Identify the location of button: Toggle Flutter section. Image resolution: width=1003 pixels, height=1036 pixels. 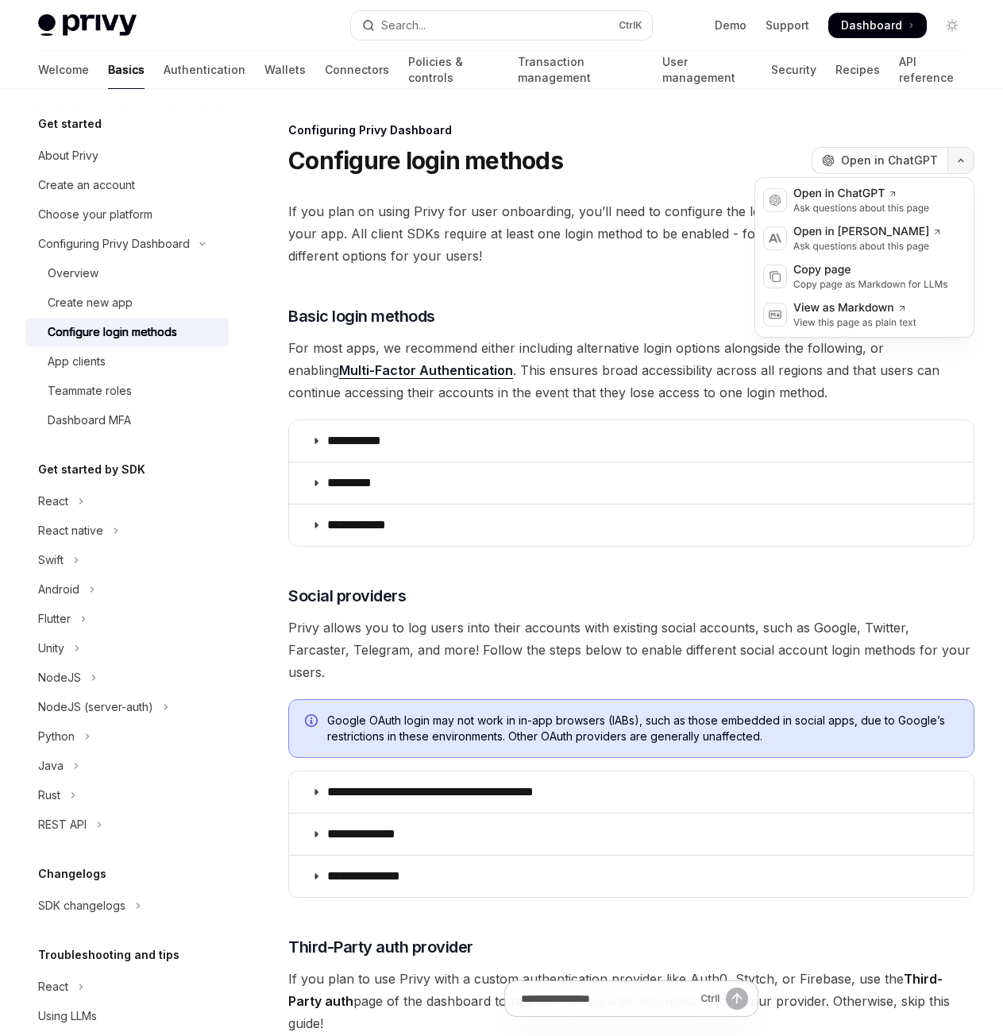
(127, 619).